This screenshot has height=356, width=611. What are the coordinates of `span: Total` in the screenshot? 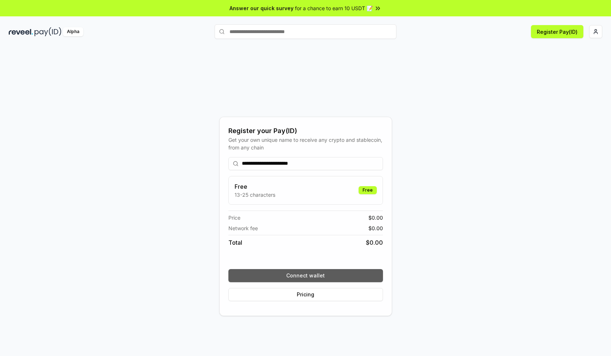 It's located at (235, 242).